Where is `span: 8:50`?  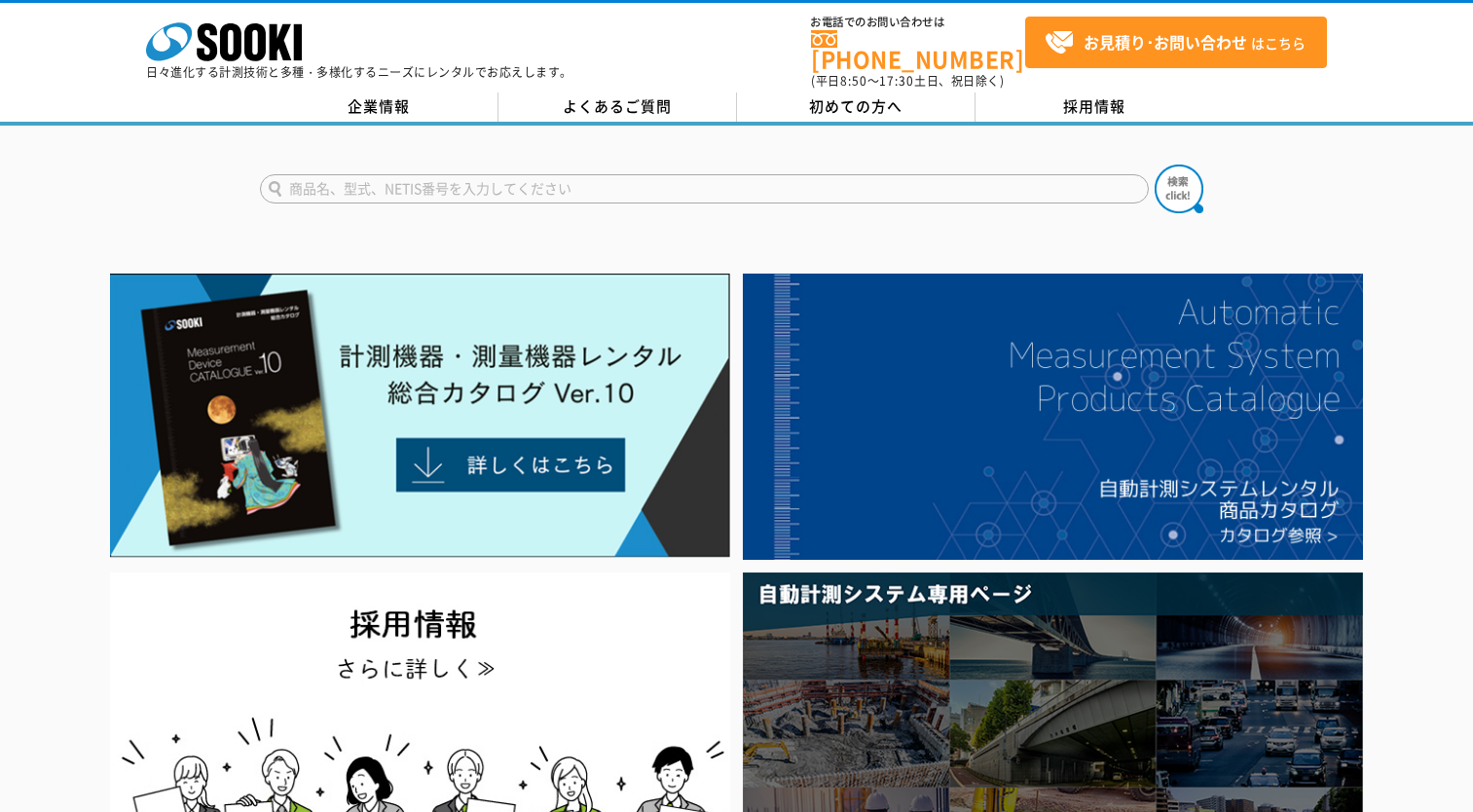 span: 8:50 is located at coordinates (854, 81).